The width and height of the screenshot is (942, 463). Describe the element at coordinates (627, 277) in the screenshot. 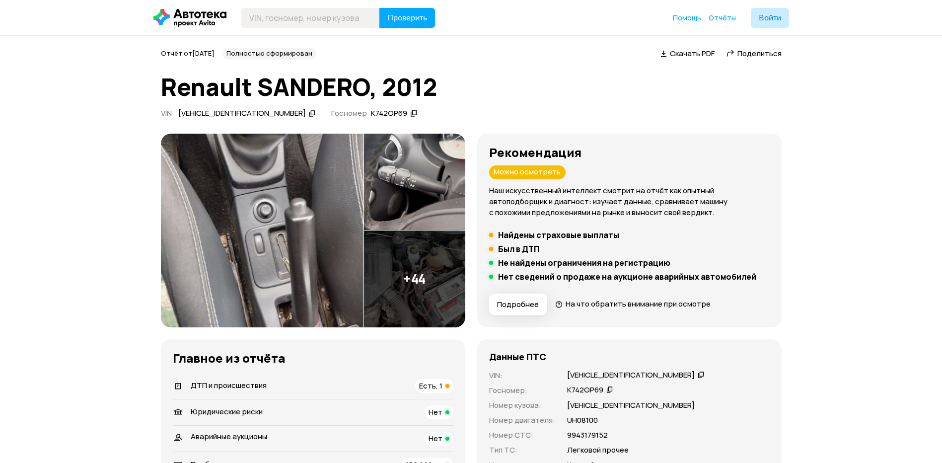

I see `h5: Нет сведений о продаже на аукционе аварийных автомобилей` at that location.